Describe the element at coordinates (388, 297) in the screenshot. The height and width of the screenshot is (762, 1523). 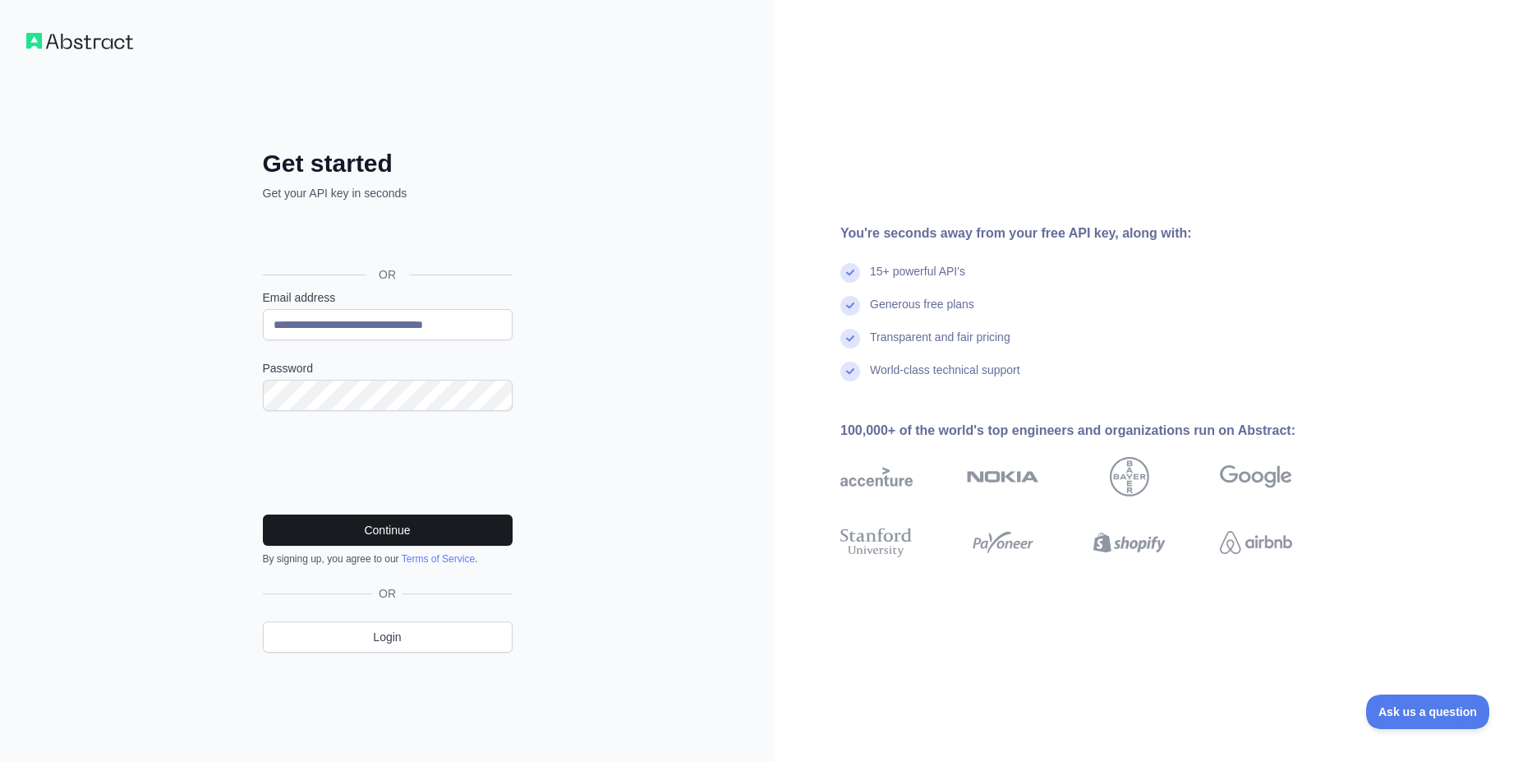
I see `label: Email address` at that location.